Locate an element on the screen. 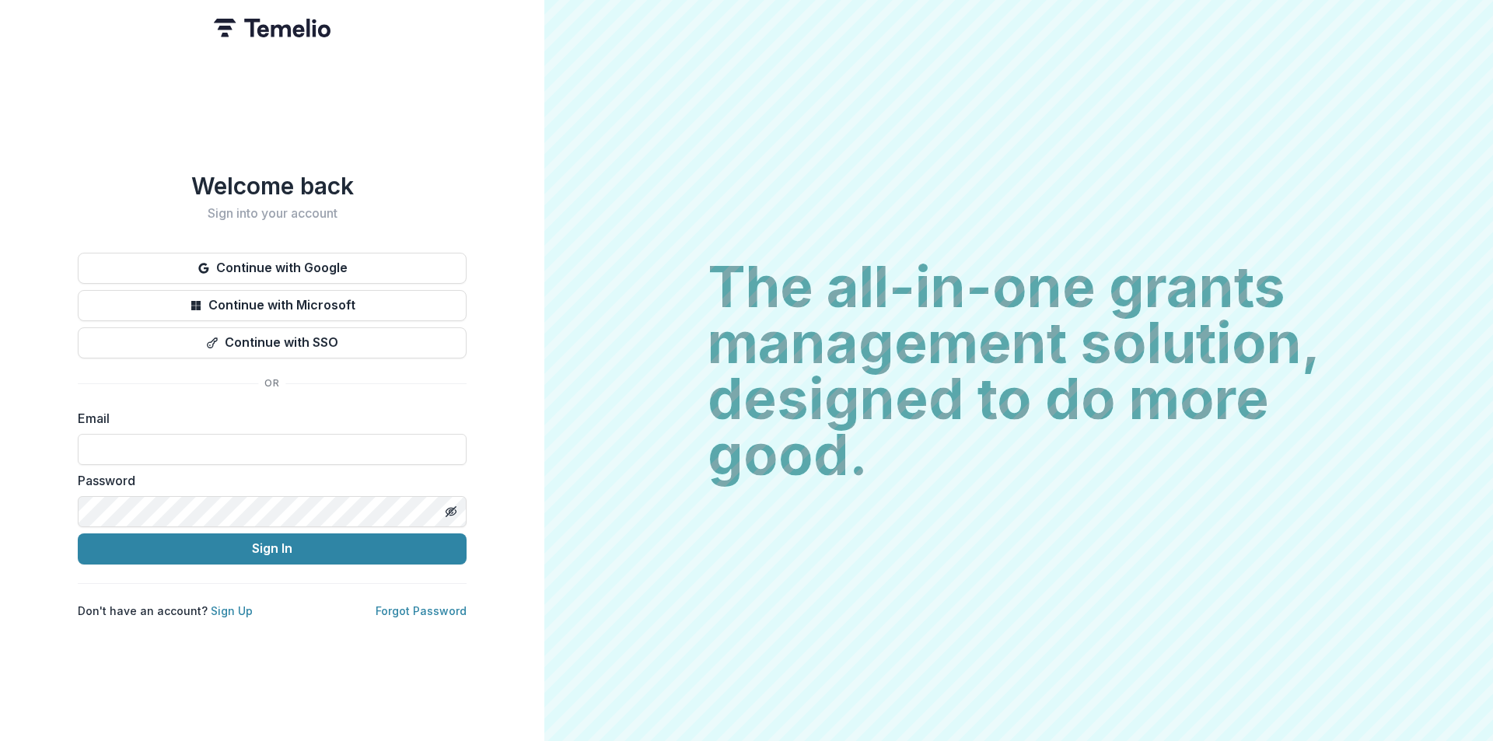 Image resolution: width=1493 pixels, height=741 pixels. h1: Welcome back is located at coordinates (272, 186).